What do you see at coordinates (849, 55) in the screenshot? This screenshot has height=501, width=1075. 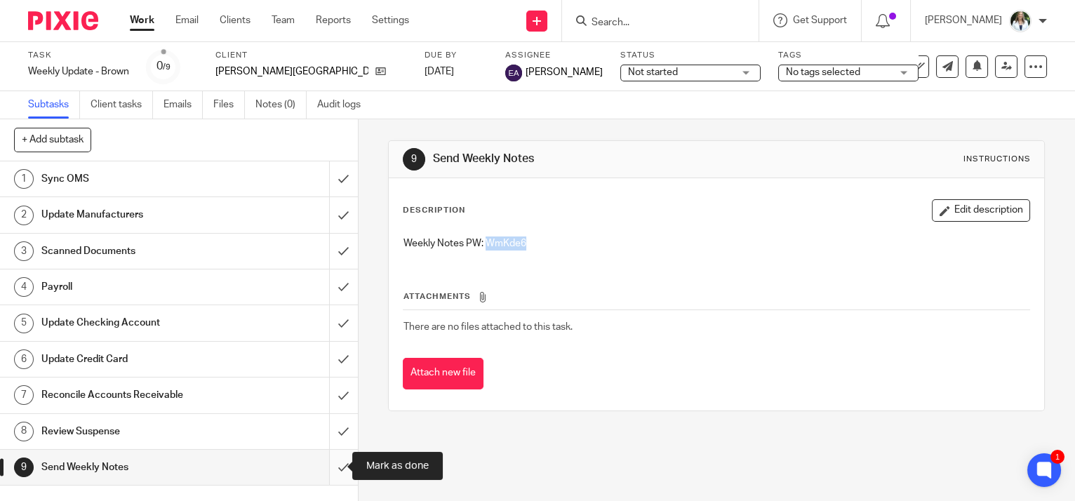 I see `label: Tags` at bounding box center [849, 55].